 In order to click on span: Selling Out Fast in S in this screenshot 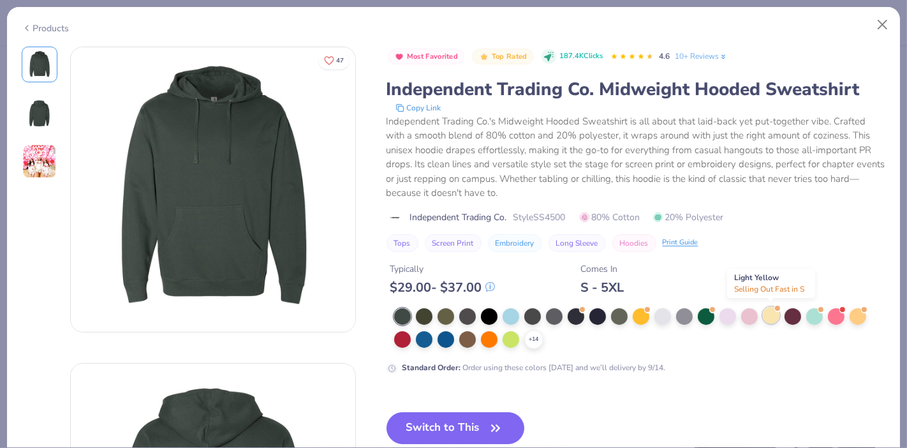, I will do `click(769, 289)`.